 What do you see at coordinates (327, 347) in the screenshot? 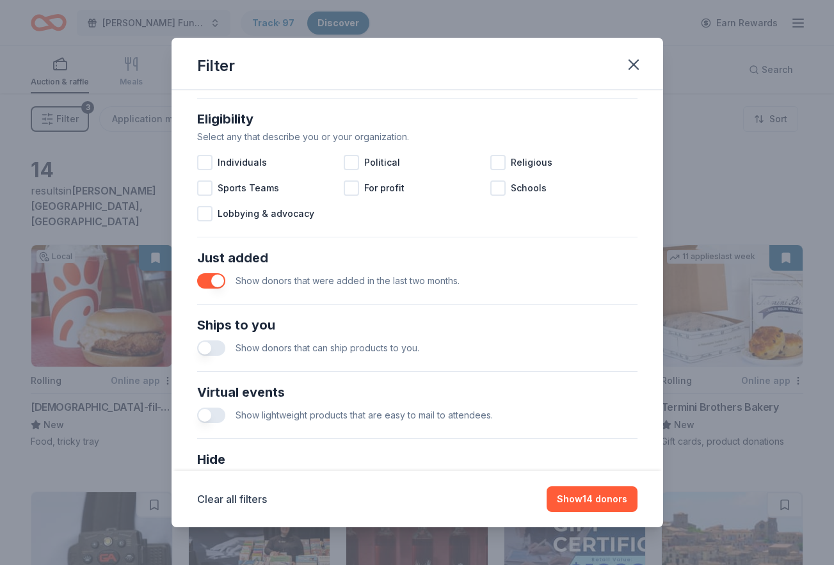
I see `span: Show donors that can ship products to you.` at bounding box center [327, 347].